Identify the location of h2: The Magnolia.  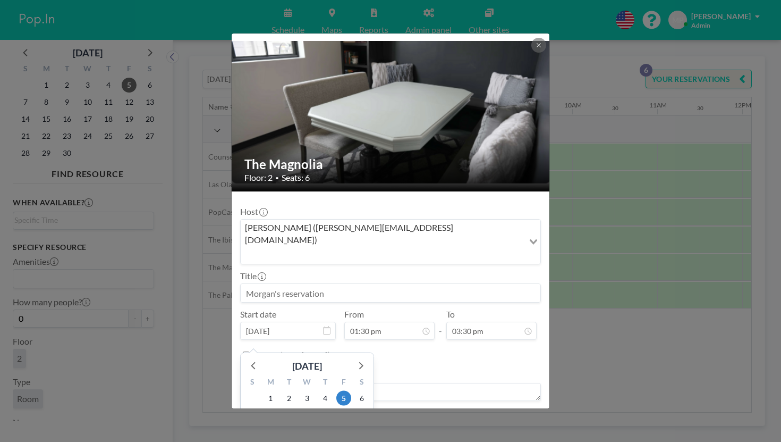
(391, 164).